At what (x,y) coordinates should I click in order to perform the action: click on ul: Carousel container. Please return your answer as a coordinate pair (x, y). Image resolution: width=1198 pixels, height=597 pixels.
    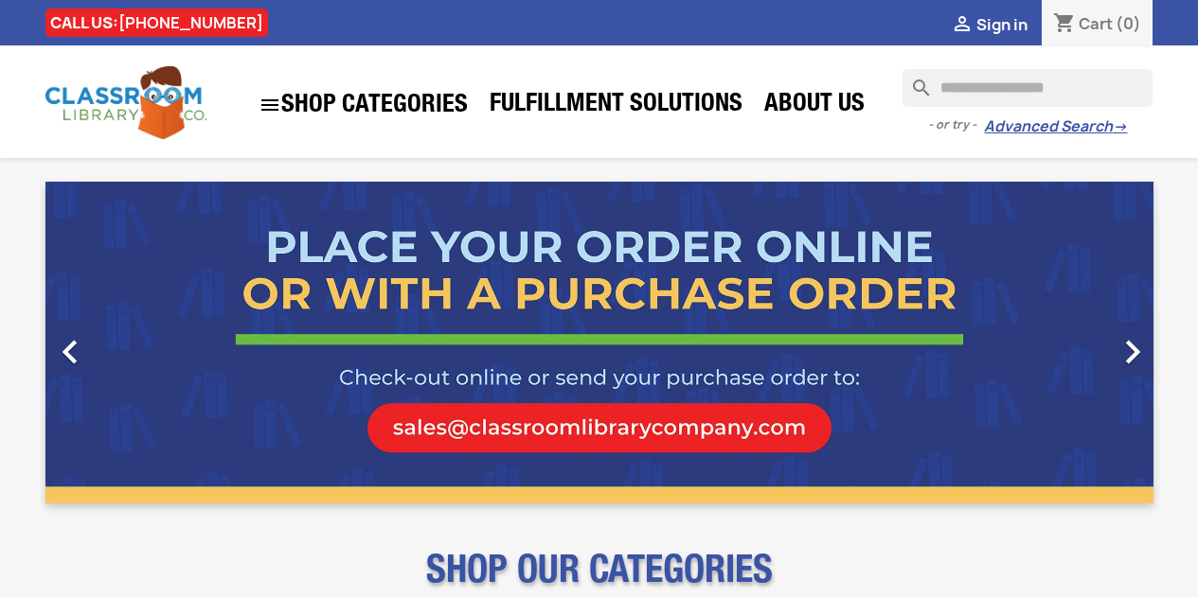
    Looking at the image, I should click on (599, 343).